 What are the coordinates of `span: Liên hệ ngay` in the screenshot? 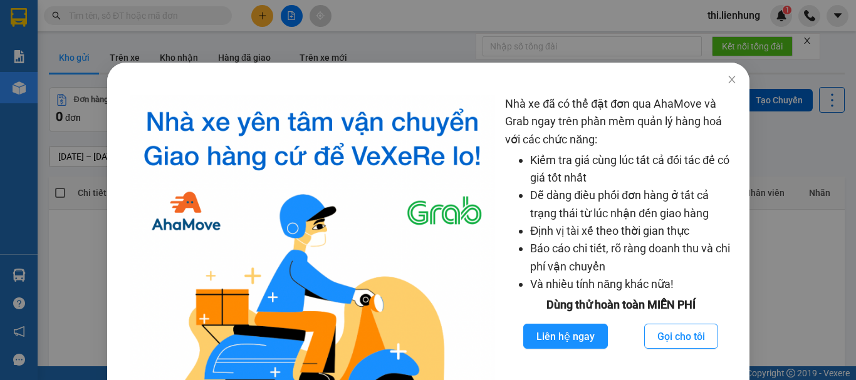 It's located at (565, 336).